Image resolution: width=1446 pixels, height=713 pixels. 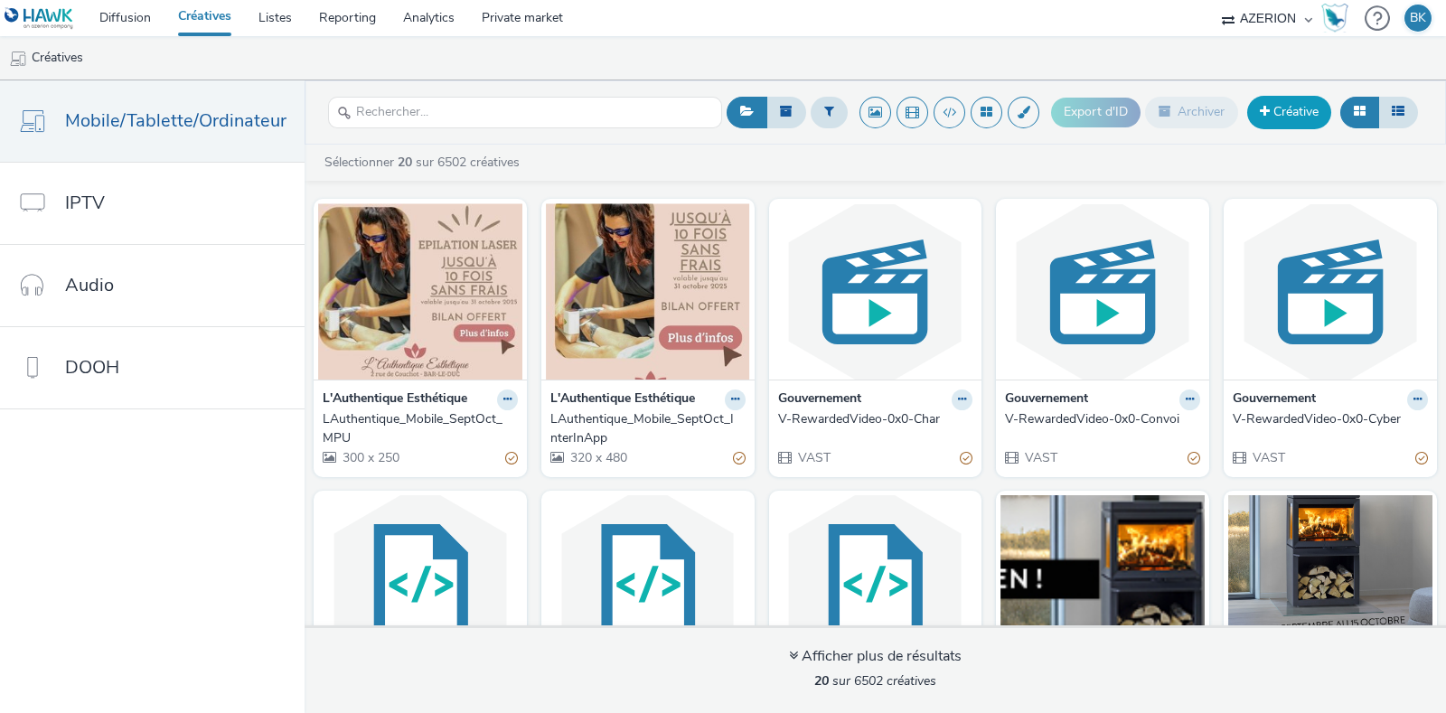 I want to click on button: Liste, so click(x=1398, y=112).